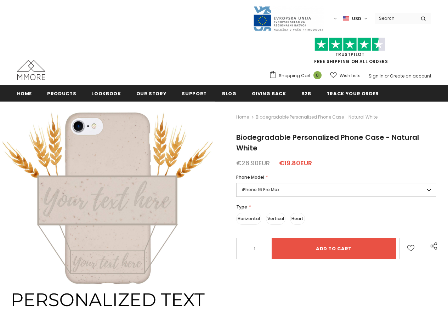  I want to click on span: B2B, so click(306, 93).